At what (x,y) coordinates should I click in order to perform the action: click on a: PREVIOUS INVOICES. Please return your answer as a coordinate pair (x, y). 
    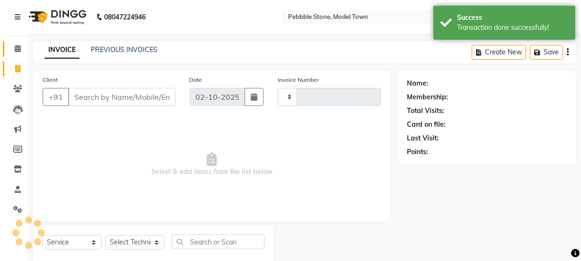
    Looking at the image, I should click on (124, 50).